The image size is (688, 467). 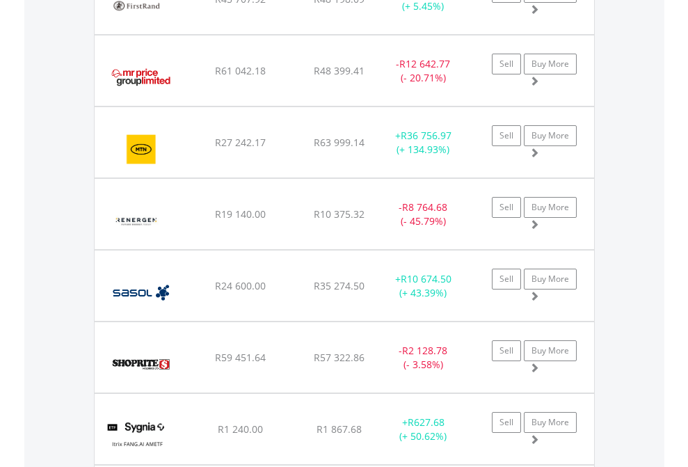 What do you see at coordinates (141, 292) in the screenshot?
I see `img: EQU.ZA.SOL.png` at bounding box center [141, 292].